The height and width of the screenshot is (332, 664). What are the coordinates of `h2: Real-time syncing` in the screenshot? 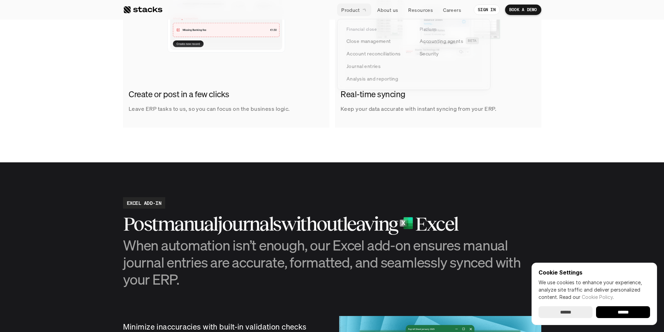 It's located at (436, 94).